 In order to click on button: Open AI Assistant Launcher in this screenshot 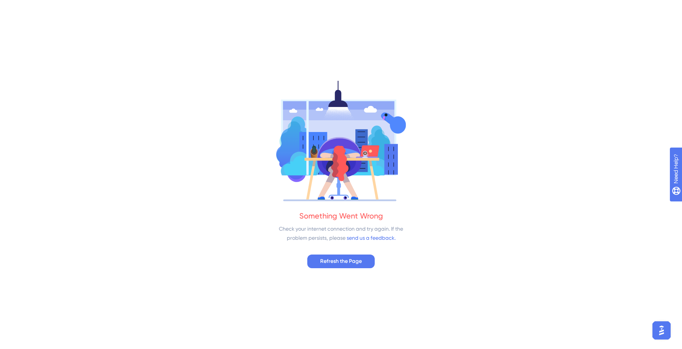, I will do `click(11, 11)`.